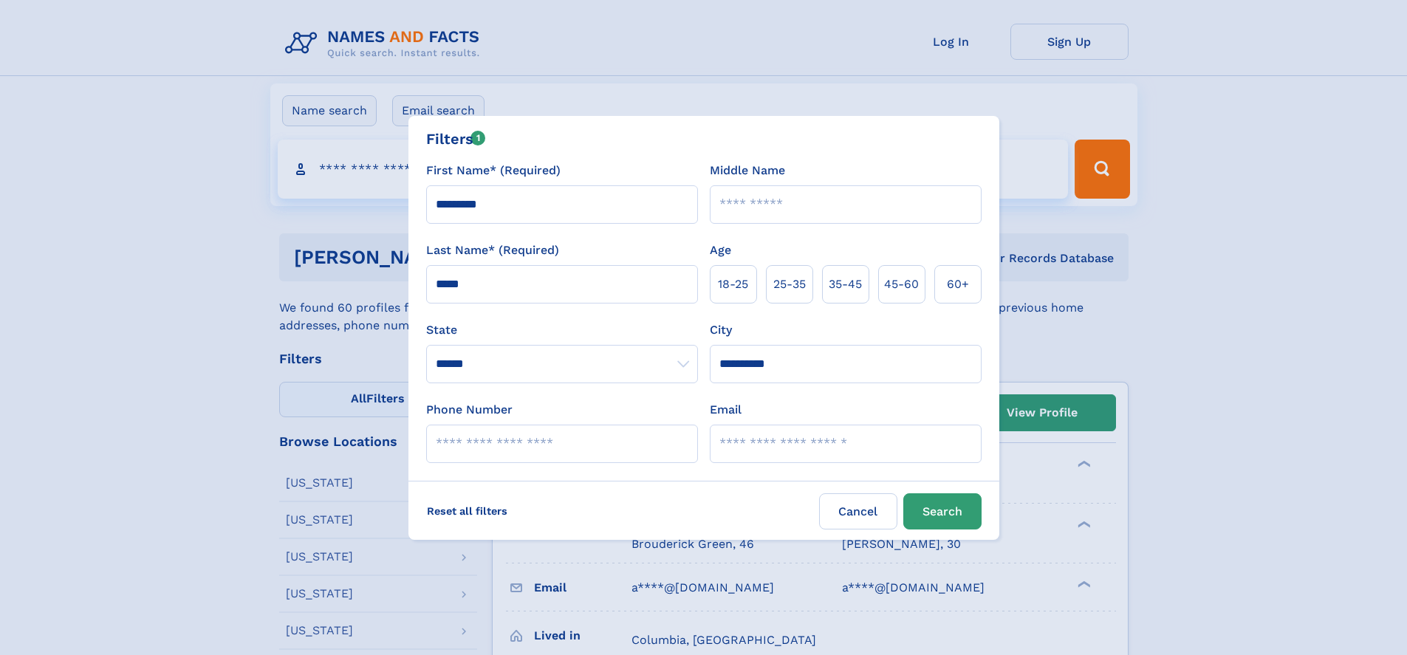  Describe the element at coordinates (720, 250) in the screenshot. I see `label: Age` at that location.